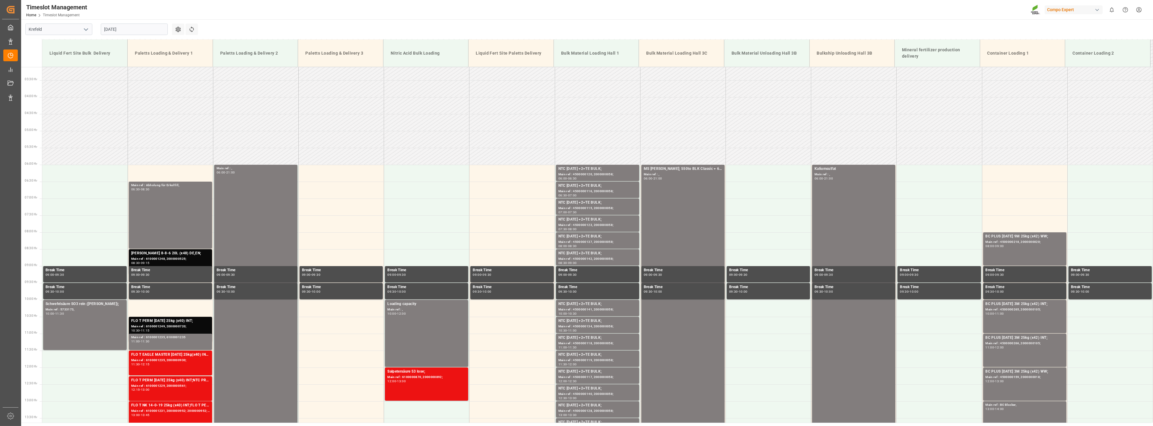 The width and height of the screenshot is (1153, 426). What do you see at coordinates (170, 337) in the screenshot?
I see `div: Main ref : 6100001235, 6100001235` at bounding box center [170, 337].